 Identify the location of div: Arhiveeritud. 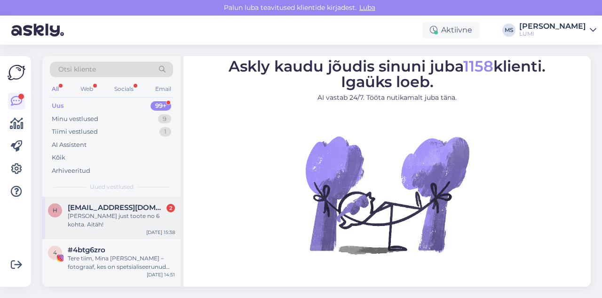
(71, 171).